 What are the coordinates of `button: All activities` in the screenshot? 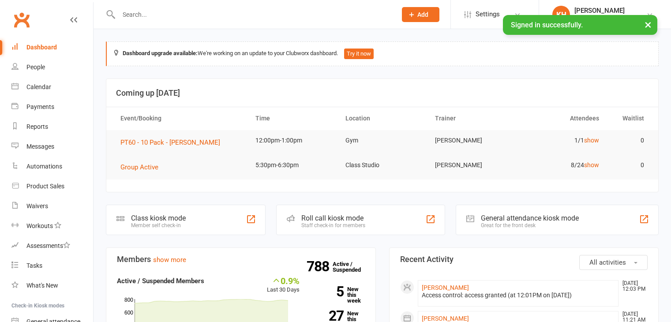 It's located at (613, 262).